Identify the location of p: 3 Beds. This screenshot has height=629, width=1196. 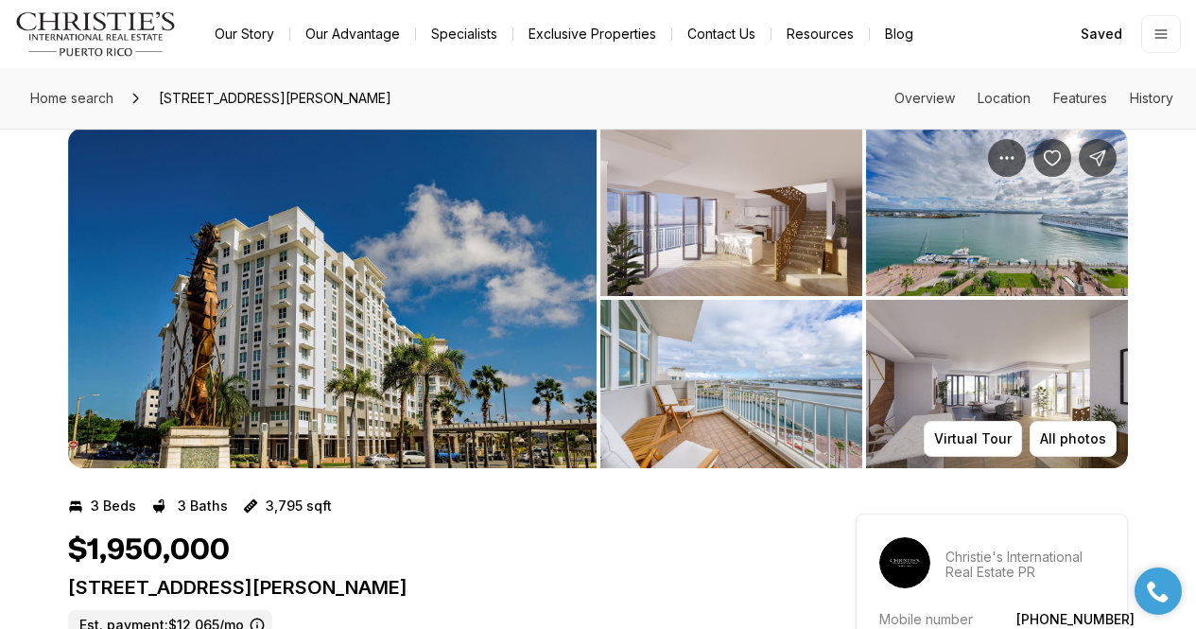
(113, 506).